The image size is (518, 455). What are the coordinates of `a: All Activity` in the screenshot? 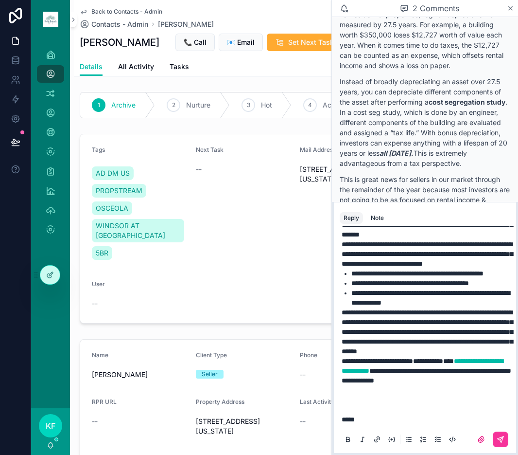 It's located at (136, 68).